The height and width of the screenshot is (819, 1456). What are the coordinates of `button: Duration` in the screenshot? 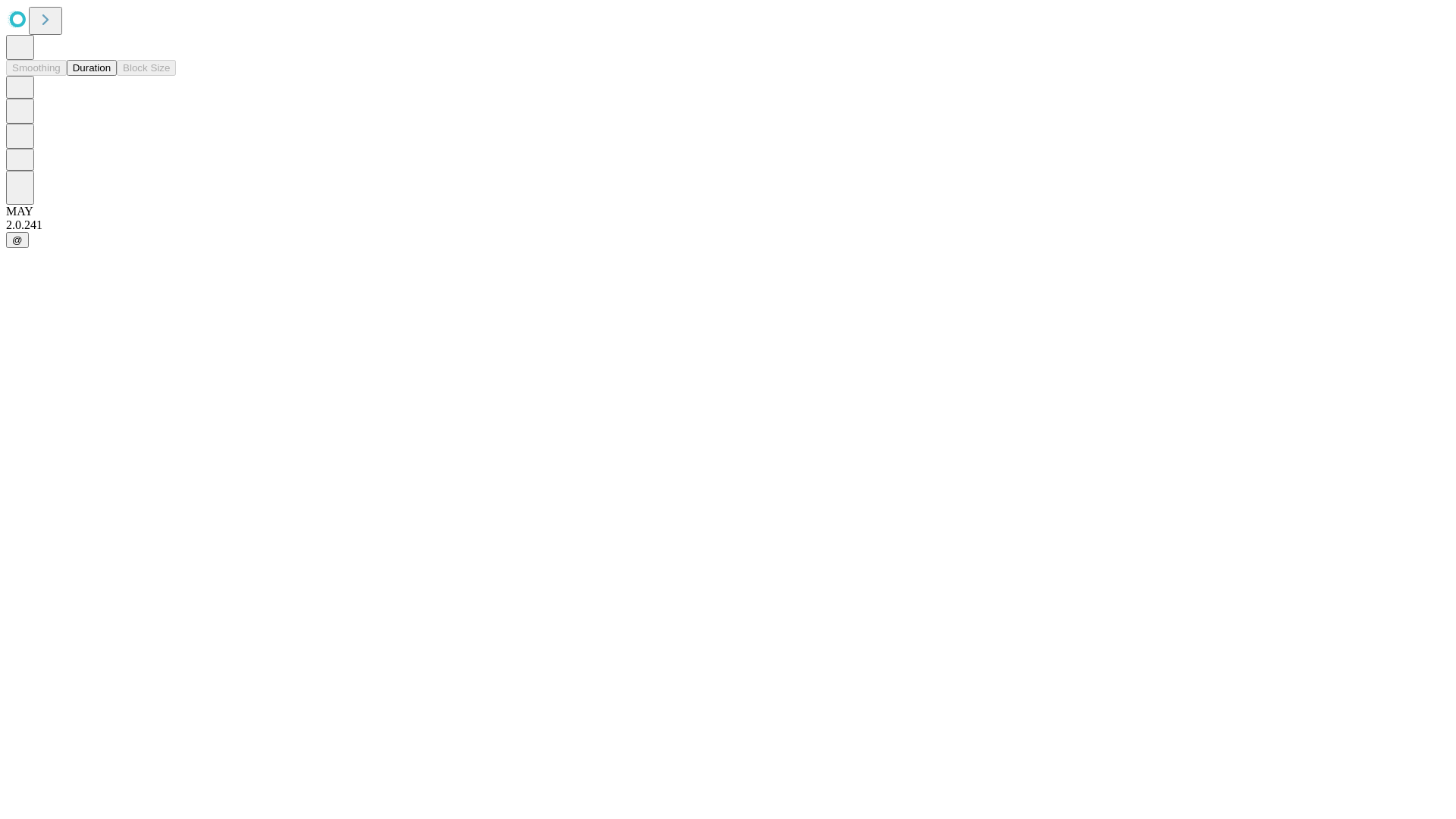 It's located at (92, 67).